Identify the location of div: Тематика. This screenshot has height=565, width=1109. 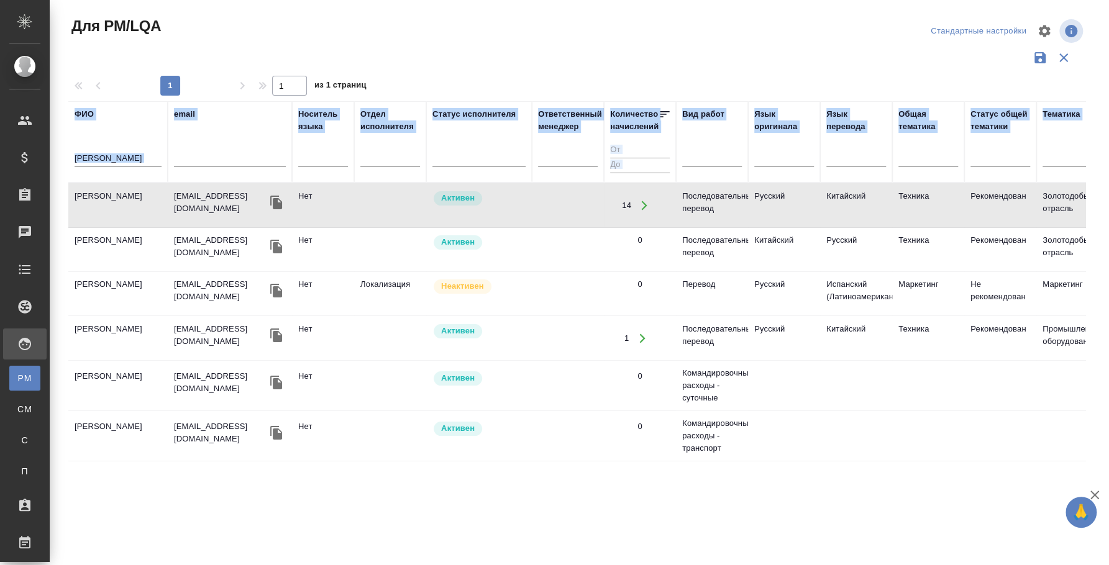
(1061, 114).